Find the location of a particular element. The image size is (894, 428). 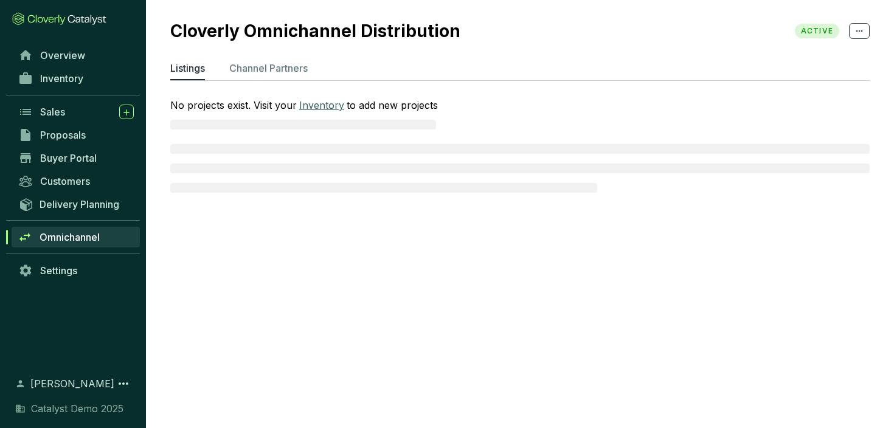

span: Omnichannel is located at coordinates (69, 237).